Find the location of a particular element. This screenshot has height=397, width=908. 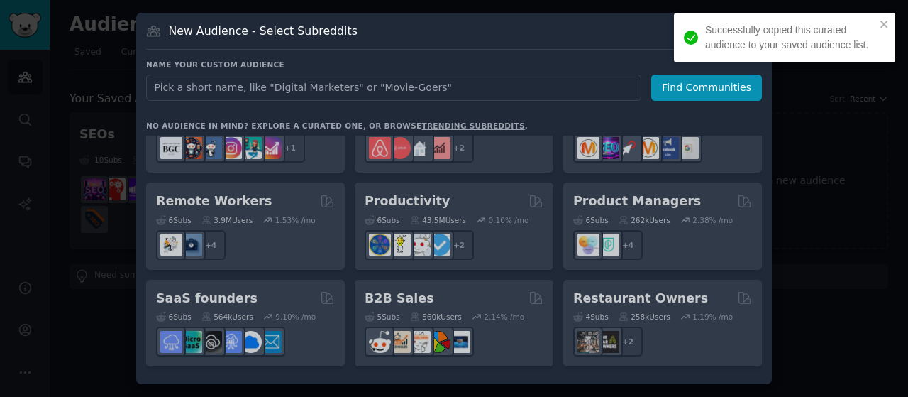

div: No audience in mind? Explore a curated one, or browse . is located at coordinates (337, 126).